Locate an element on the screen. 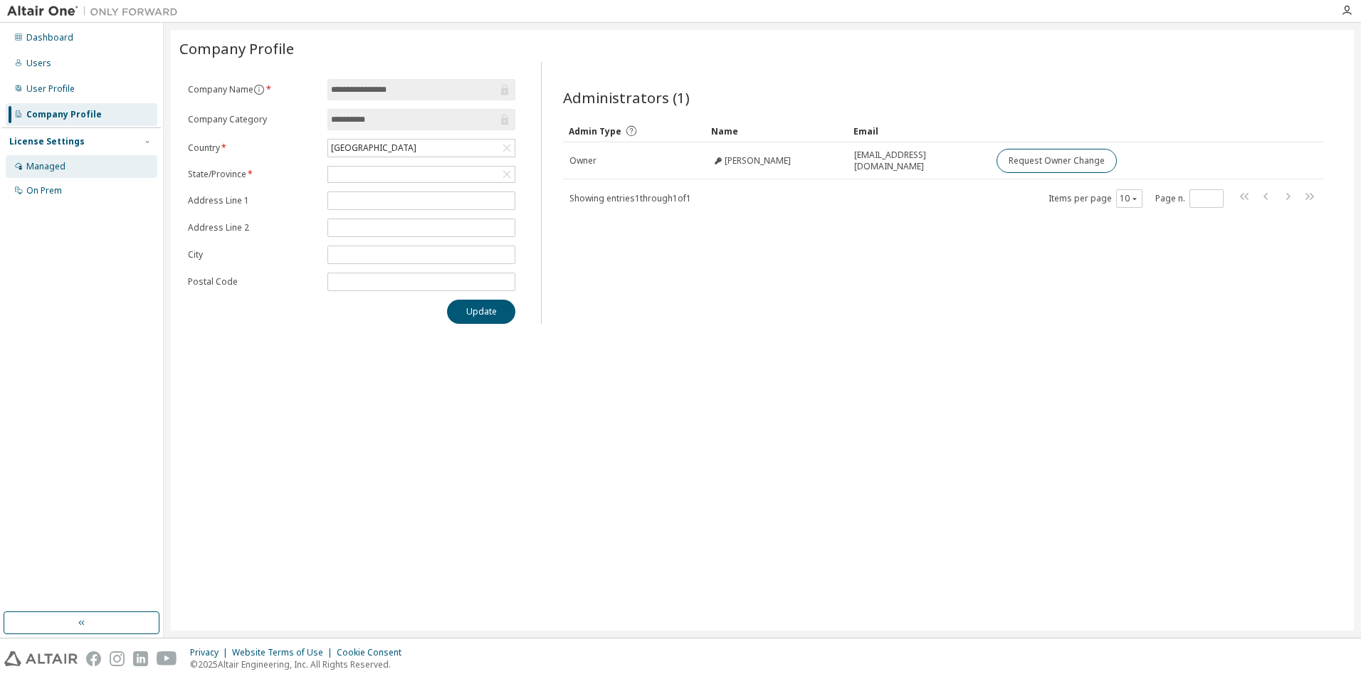 The width and height of the screenshot is (1361, 679). button: 10 is located at coordinates (1129, 199).